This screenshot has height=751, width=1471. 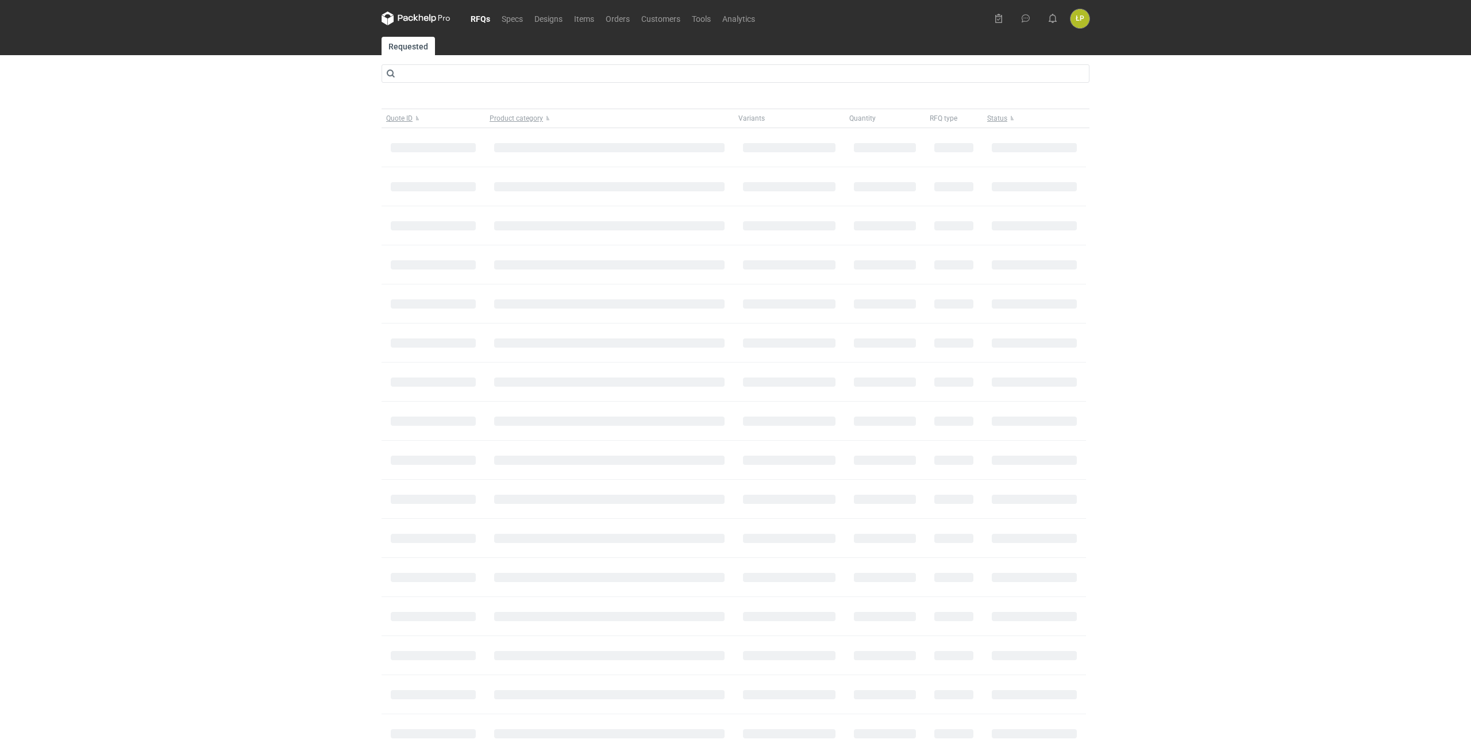 What do you see at coordinates (512, 18) in the screenshot?
I see `a: Specs` at bounding box center [512, 18].